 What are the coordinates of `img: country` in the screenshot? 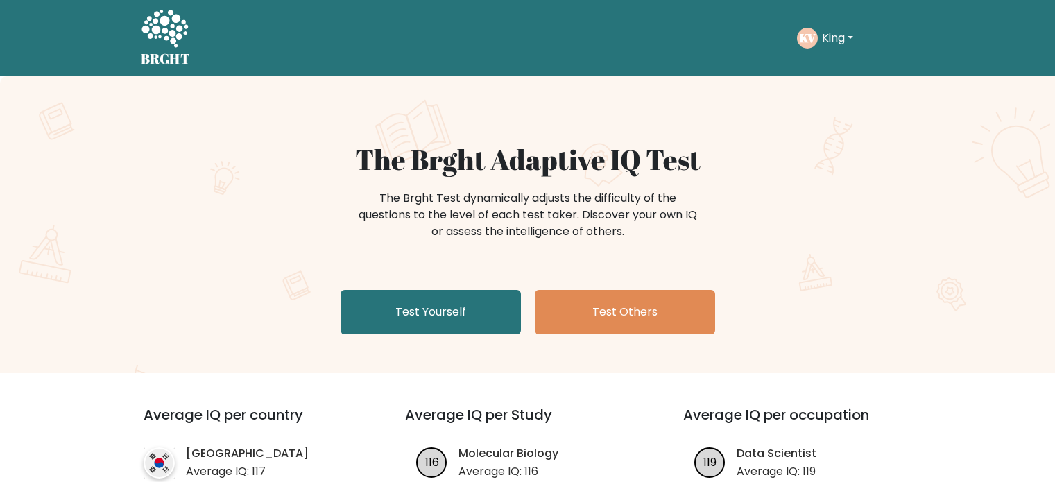 It's located at (159, 463).